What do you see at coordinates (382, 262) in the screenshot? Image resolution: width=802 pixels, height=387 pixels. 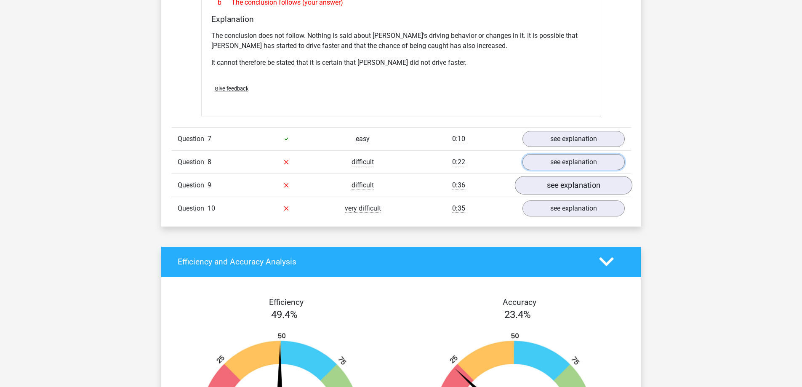 I see `h4: Efficiency and Accuracy Analysis` at bounding box center [382, 262].